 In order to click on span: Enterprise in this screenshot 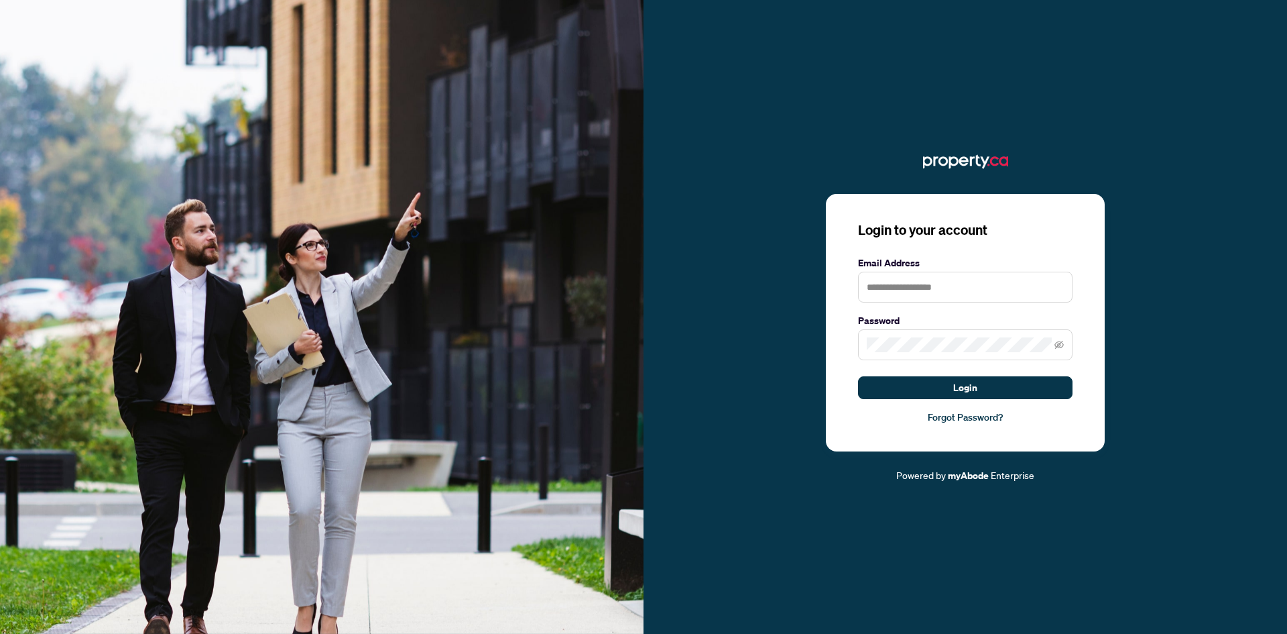, I will do `click(1012, 475)`.